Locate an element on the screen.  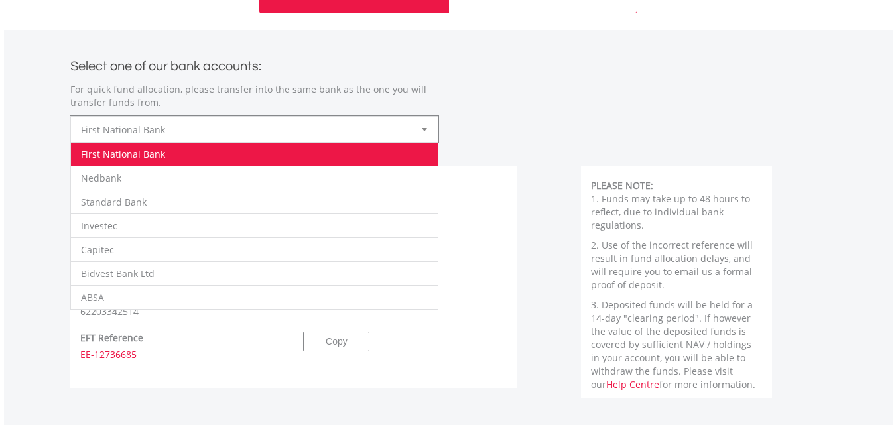
p: 2. Use of the incorrect reference will result in fund allocation delays, and will require you to ... is located at coordinates (677, 265).